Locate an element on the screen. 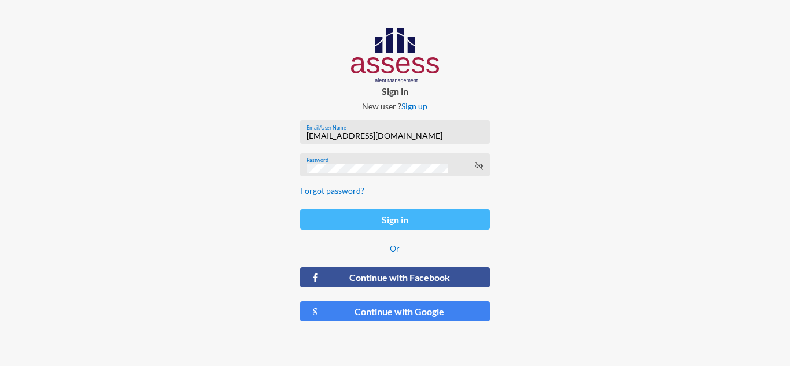 The height and width of the screenshot is (366, 790). button: Continue with Google is located at coordinates (395, 311).